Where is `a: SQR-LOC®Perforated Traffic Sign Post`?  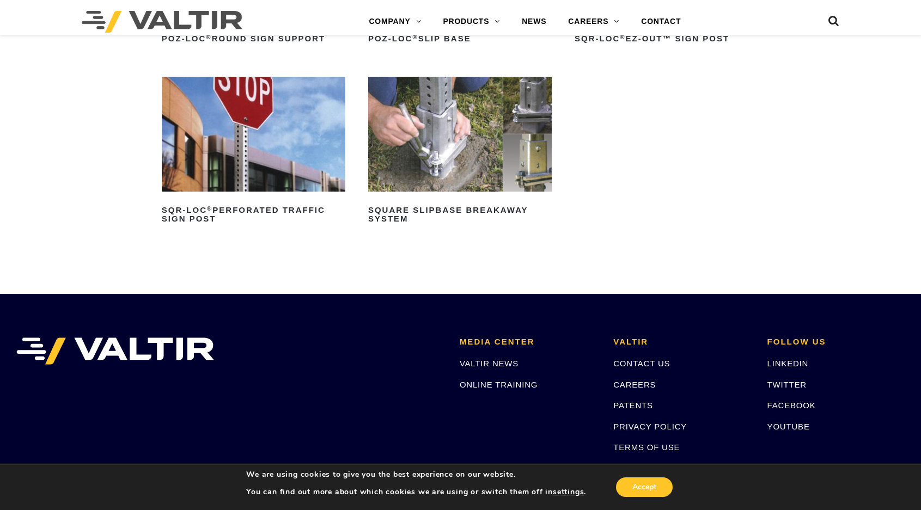 a: SQR-LOC®Perforated Traffic Sign Post is located at coordinates (253, 152).